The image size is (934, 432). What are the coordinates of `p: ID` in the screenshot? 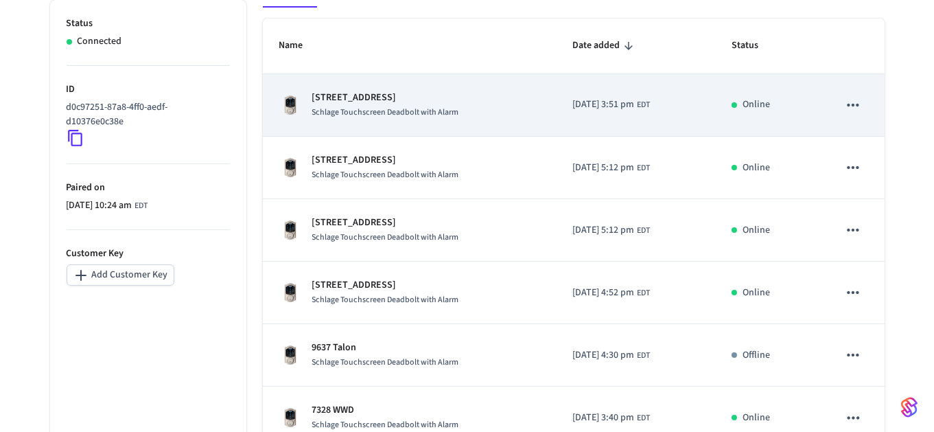 It's located at (148, 89).